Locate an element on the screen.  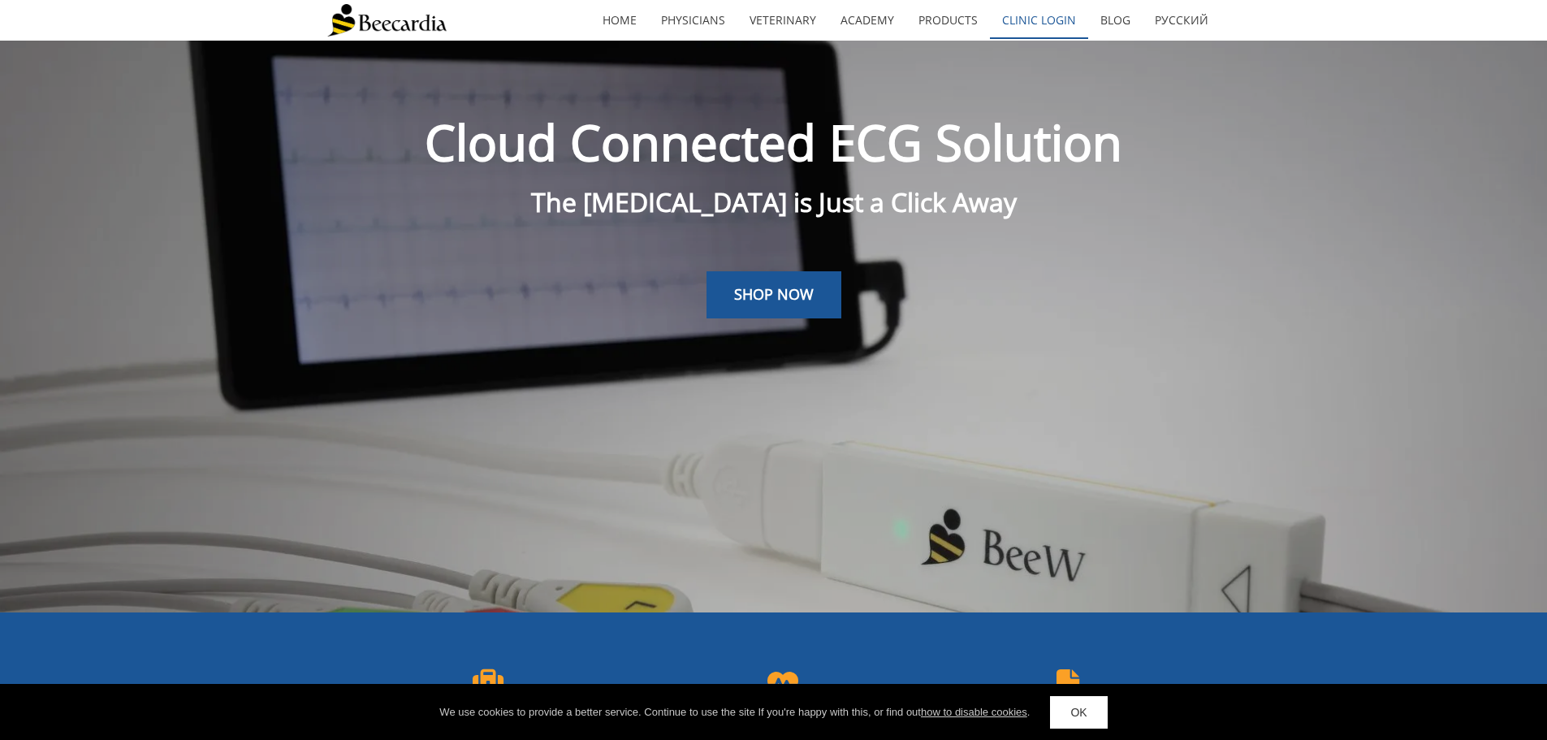
div: We use cookies to provide a better service. Continue to use the site If you're happy with this, o... is located at coordinates (734, 712).